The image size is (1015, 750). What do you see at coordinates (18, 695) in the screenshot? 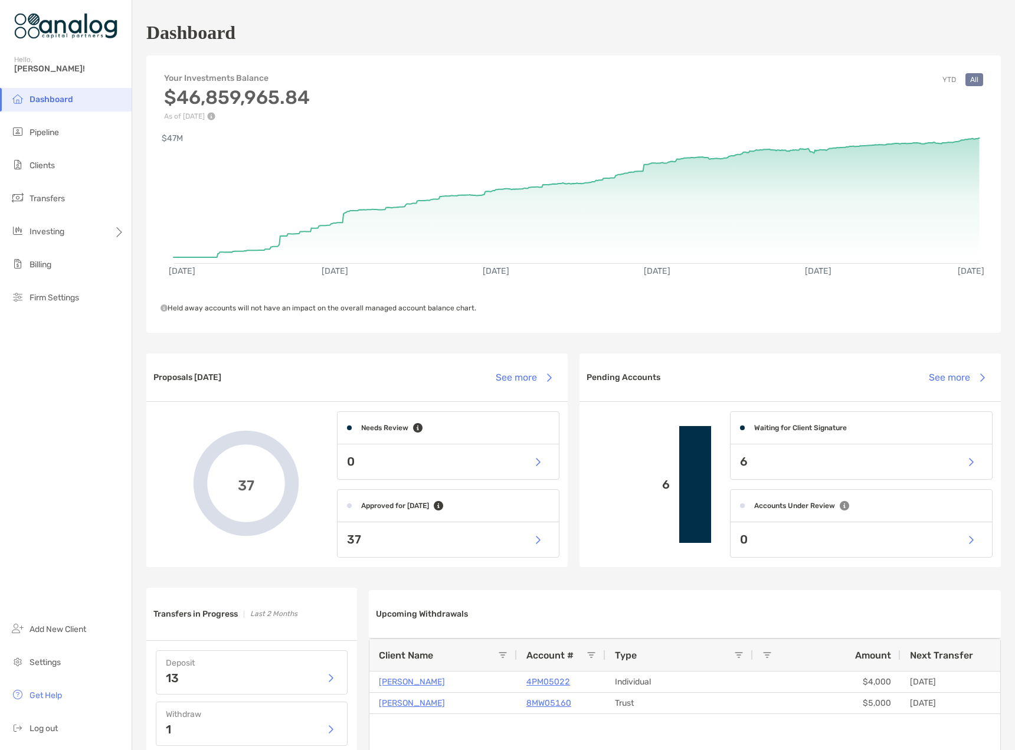
I see `img: get-help icon` at bounding box center [18, 695].